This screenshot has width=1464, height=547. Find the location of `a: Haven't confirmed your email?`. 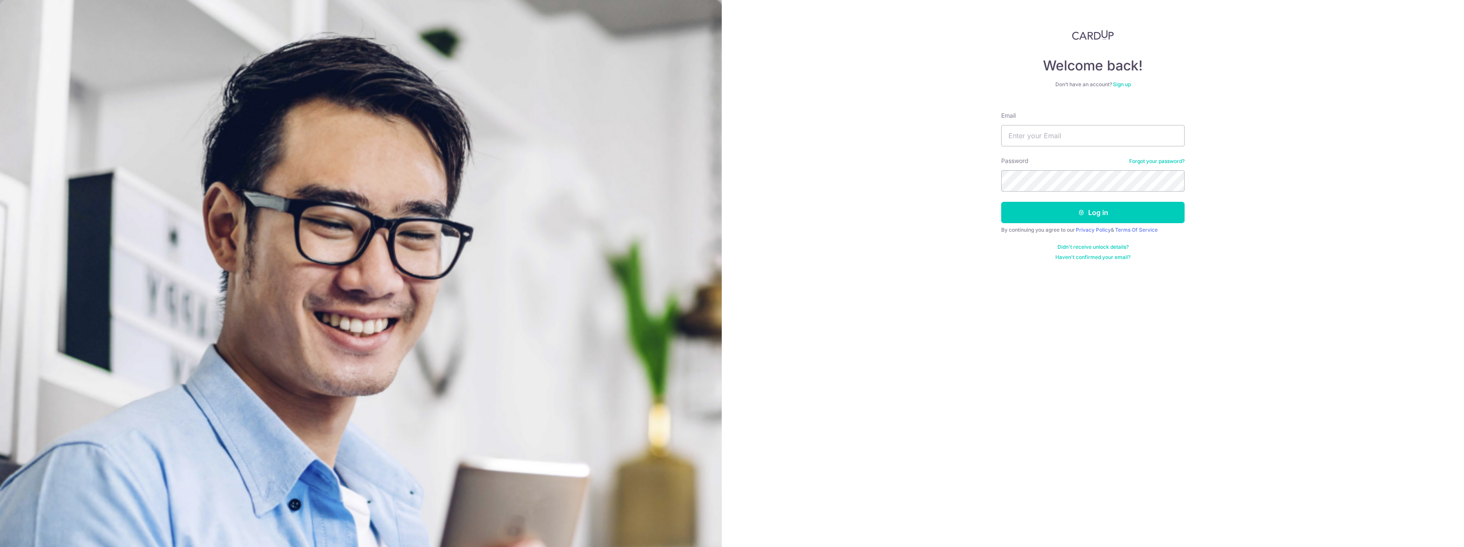

a: Haven't confirmed your email? is located at coordinates (1093, 257).